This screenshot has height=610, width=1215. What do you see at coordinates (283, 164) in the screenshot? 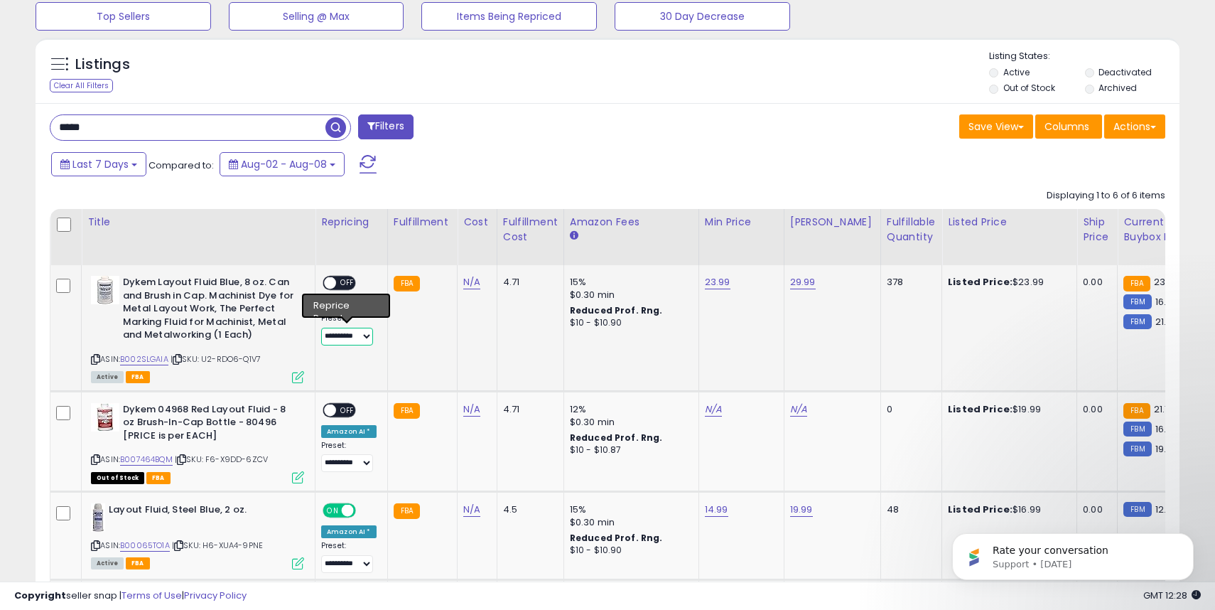
I see `span: Aug-02 - Aug-08` at bounding box center [283, 164].